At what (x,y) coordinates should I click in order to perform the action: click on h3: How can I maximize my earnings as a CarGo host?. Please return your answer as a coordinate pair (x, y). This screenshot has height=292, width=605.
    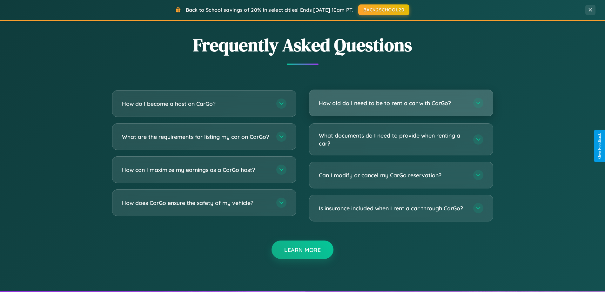
    Looking at the image, I should click on (196, 170).